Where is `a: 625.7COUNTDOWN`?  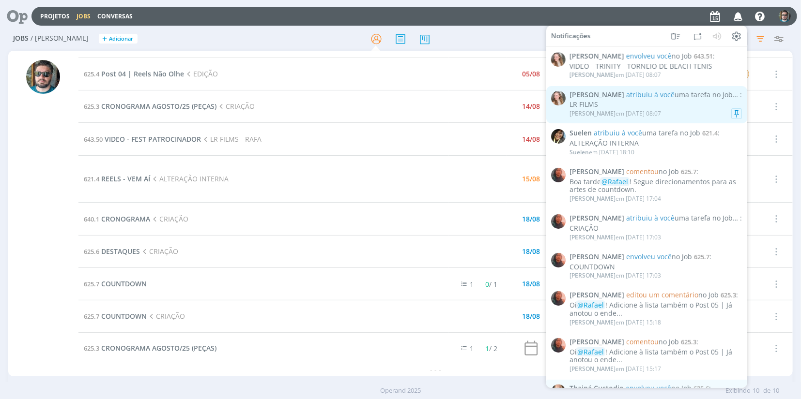
a: 625.7COUNTDOWN is located at coordinates (116, 284).